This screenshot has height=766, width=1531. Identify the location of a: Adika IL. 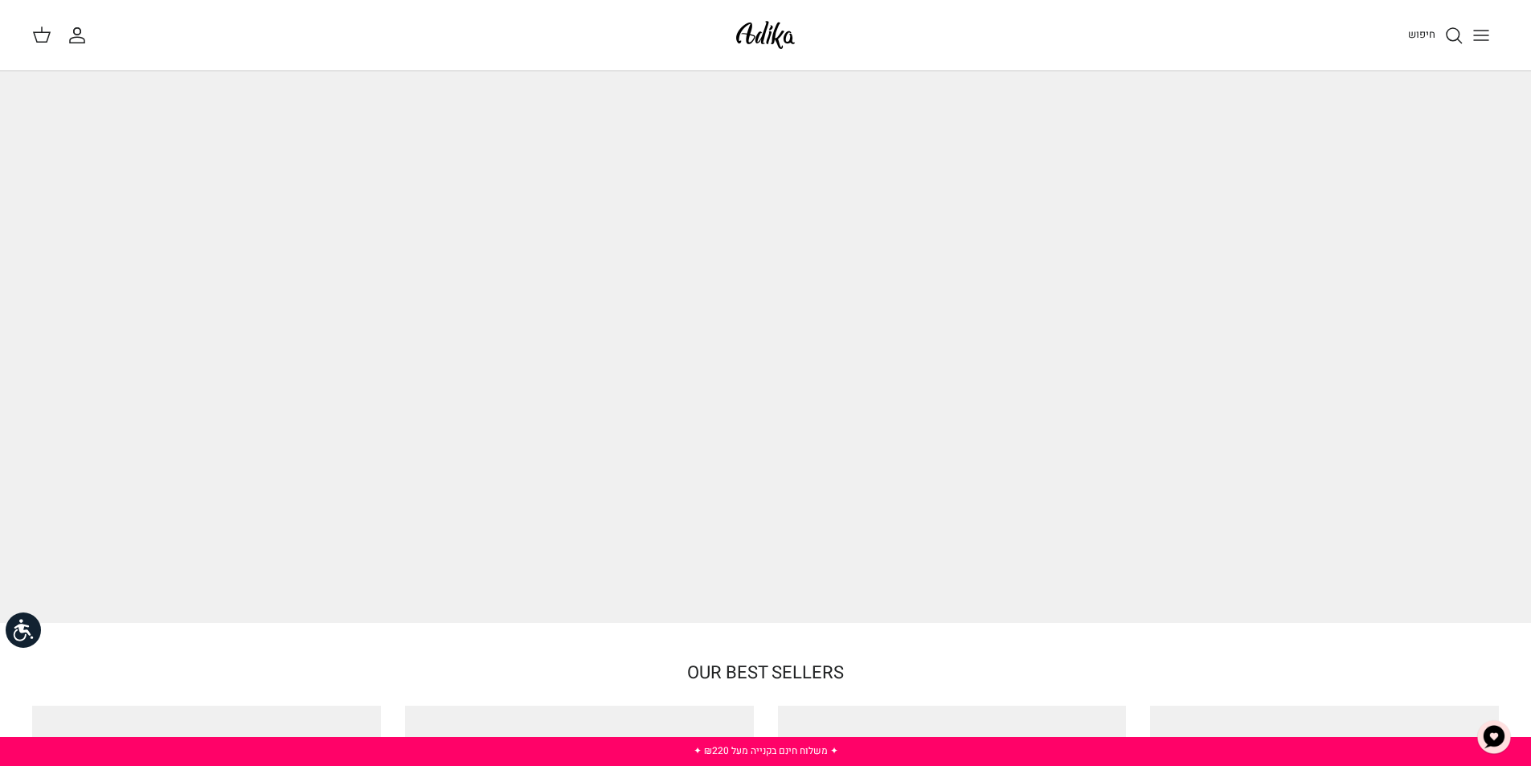
(765, 35).